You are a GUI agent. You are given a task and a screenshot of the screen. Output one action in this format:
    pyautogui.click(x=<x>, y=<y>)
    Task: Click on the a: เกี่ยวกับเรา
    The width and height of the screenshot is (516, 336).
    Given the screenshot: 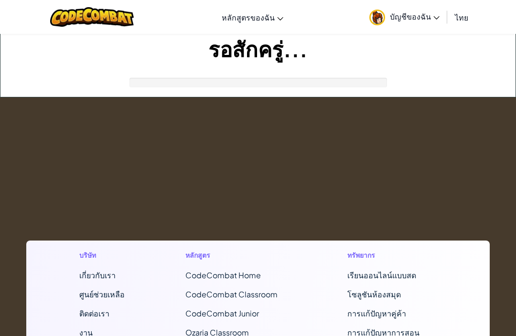 What is the action you would take?
    pyautogui.click(x=97, y=275)
    